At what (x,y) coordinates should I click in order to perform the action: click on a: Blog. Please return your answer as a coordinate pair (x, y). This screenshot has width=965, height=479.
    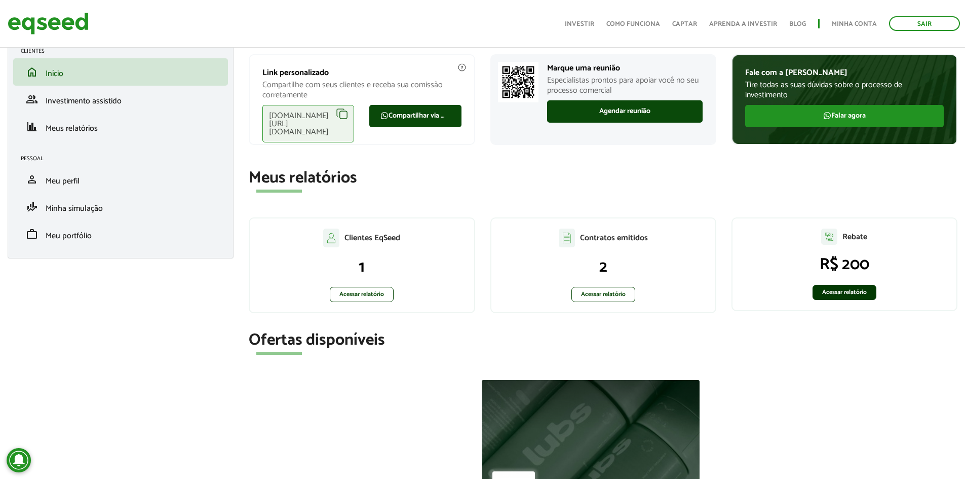
    Looking at the image, I should click on (797, 24).